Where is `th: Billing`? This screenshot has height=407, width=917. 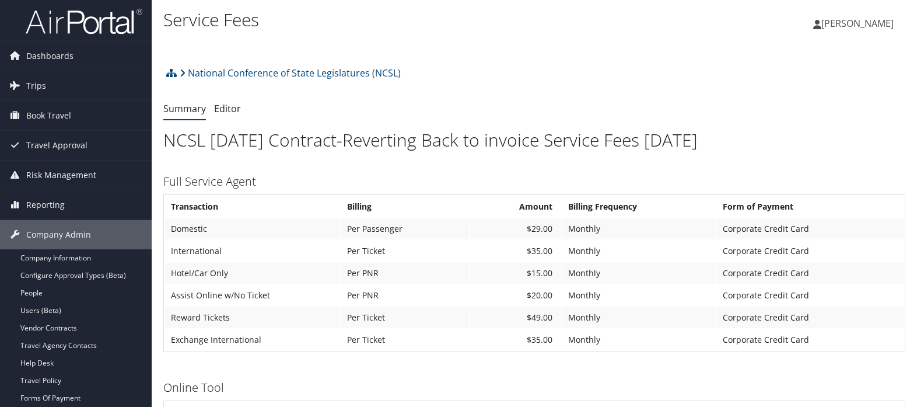
th: Billing is located at coordinates (405, 207).